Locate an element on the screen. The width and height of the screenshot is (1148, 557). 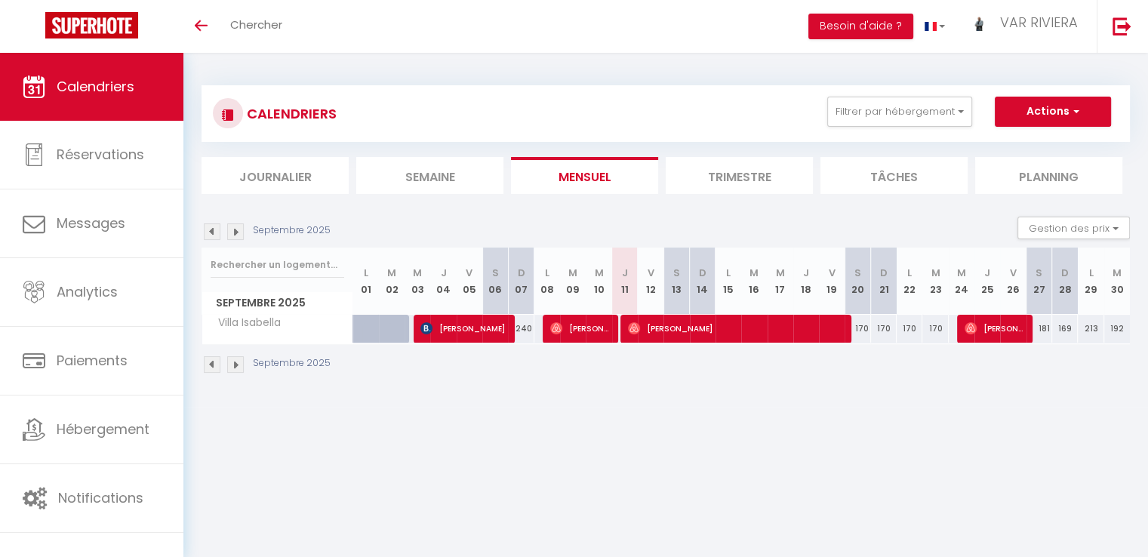
span: Analytics is located at coordinates (87, 291).